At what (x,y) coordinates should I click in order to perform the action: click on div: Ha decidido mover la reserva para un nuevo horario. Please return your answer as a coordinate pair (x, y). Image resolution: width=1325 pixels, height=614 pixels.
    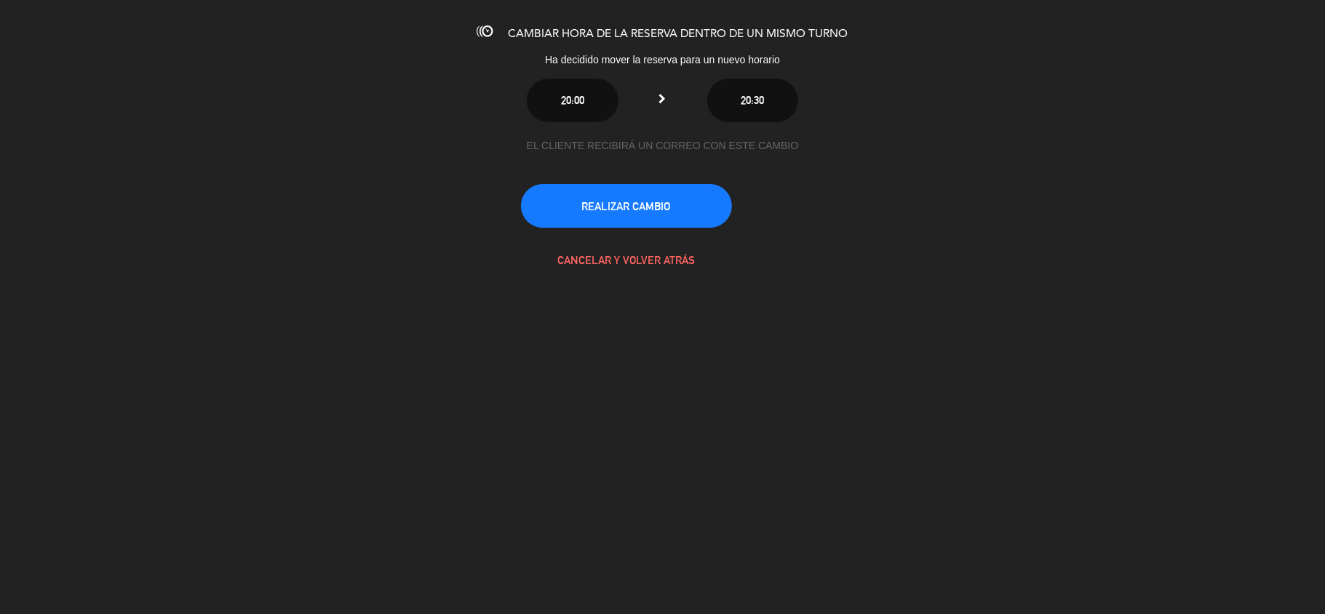
    Looking at the image, I should click on (663, 60).